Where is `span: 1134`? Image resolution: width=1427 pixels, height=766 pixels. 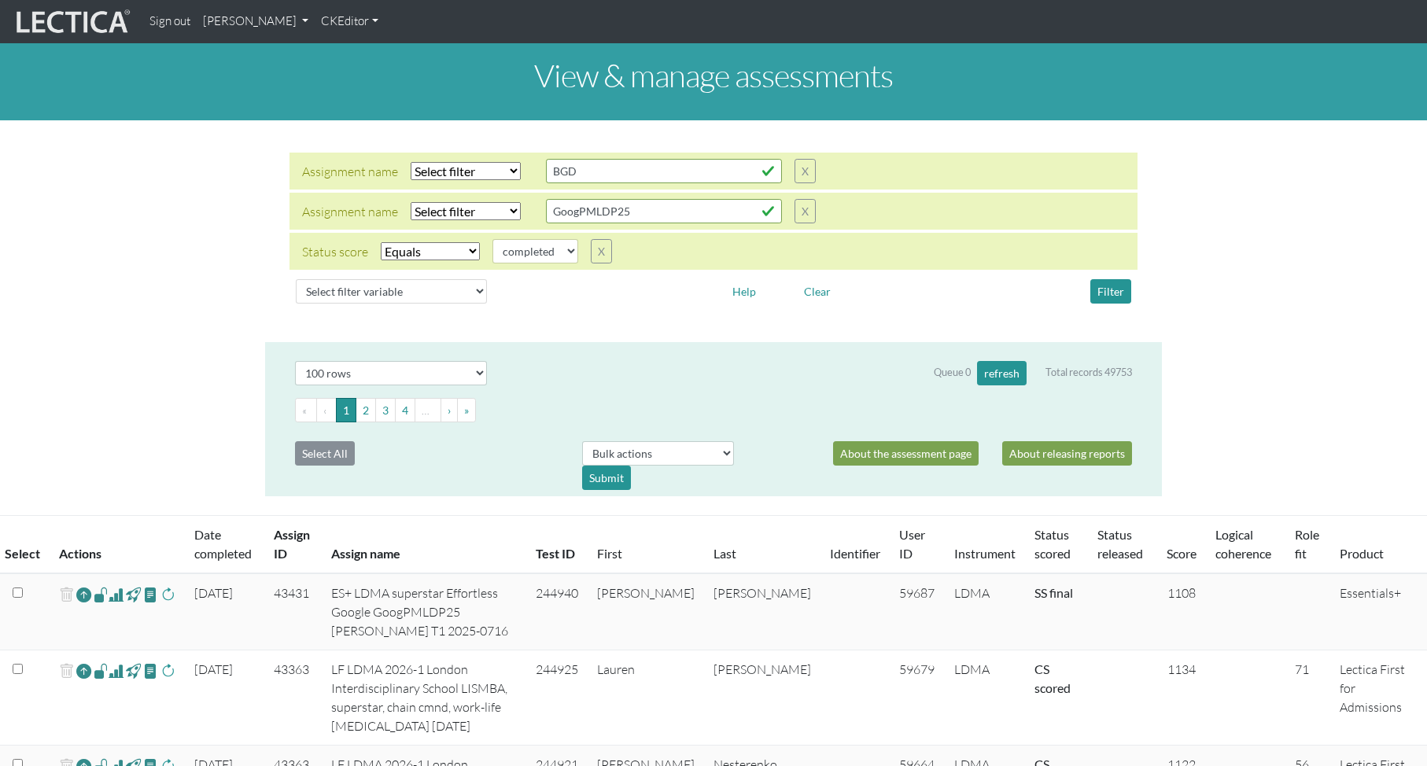
span: 1134 is located at coordinates (1182, 670).